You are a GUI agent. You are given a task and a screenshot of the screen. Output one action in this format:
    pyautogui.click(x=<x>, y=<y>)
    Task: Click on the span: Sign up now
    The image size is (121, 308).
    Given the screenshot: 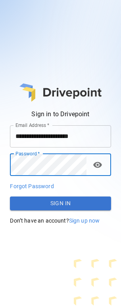 What is the action you would take?
    pyautogui.click(x=84, y=221)
    